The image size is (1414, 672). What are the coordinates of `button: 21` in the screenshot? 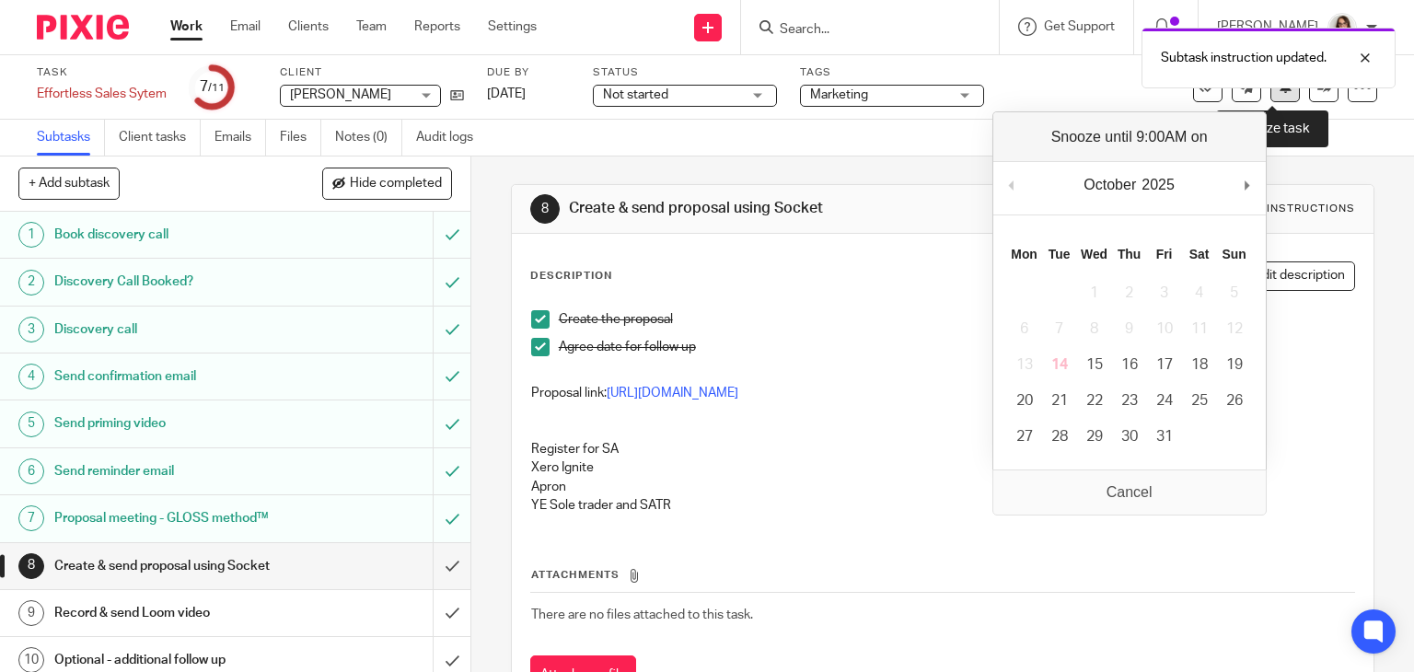 It's located at (1059, 400).